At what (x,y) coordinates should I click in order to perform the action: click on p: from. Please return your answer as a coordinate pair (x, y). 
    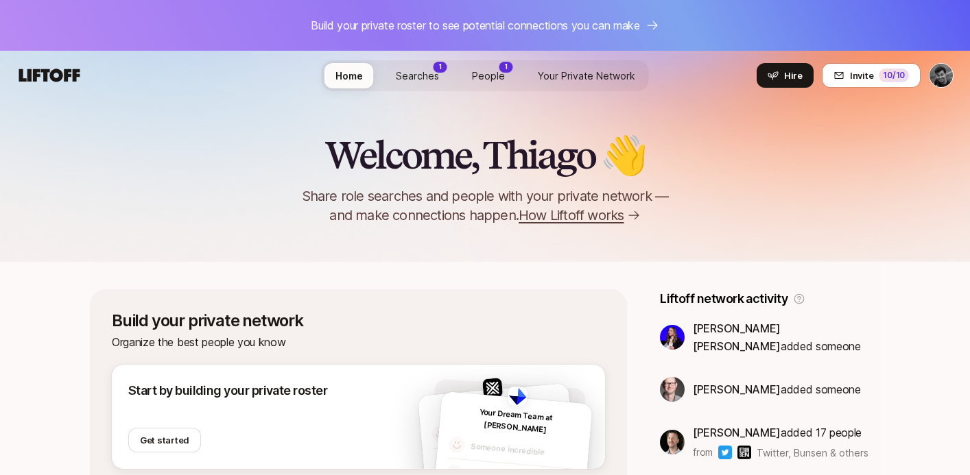
    Looking at the image, I should click on (702, 453).